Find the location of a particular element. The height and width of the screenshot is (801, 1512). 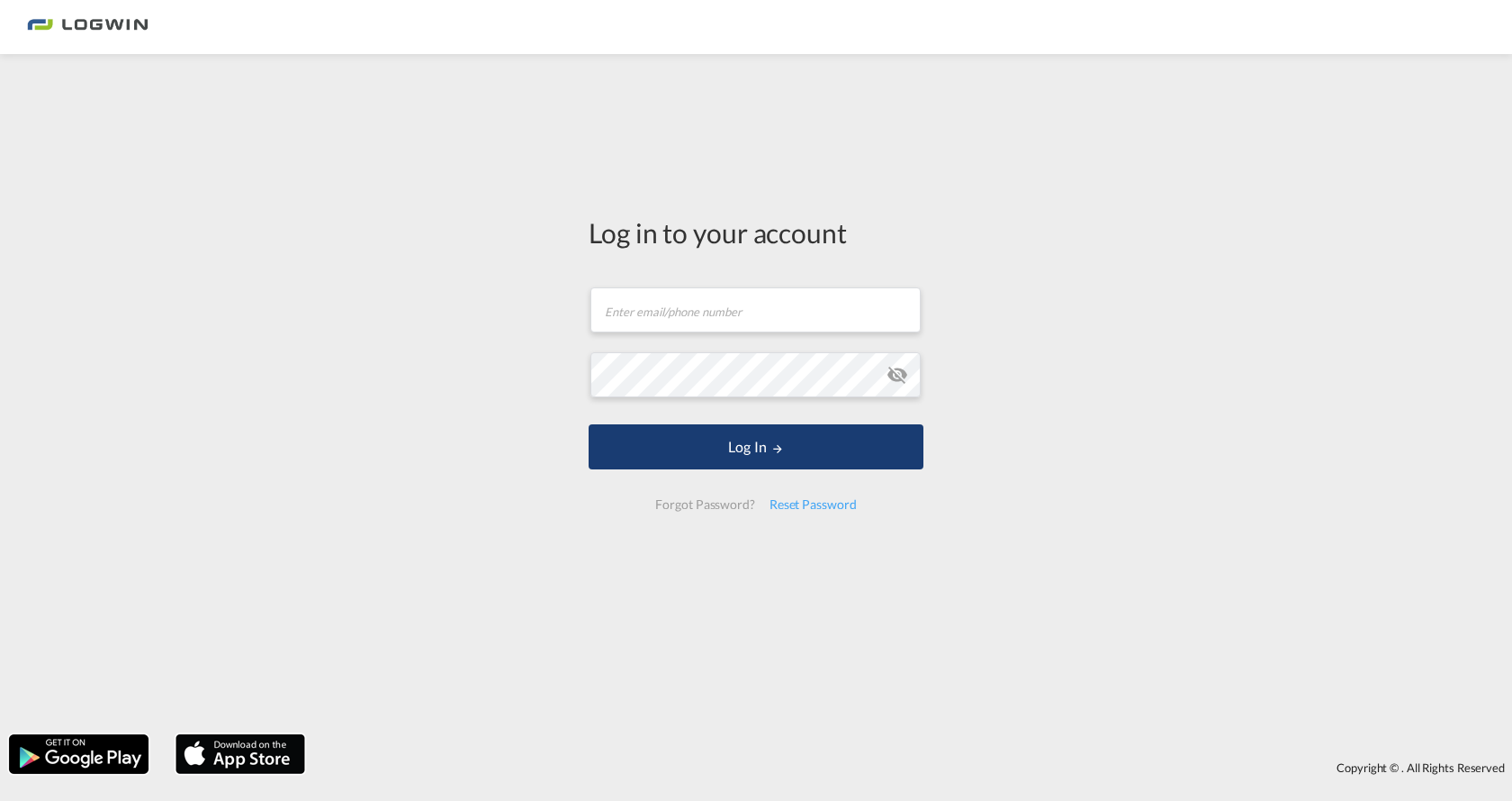

md-icon: icon-eye-off is located at coordinates (898, 375).